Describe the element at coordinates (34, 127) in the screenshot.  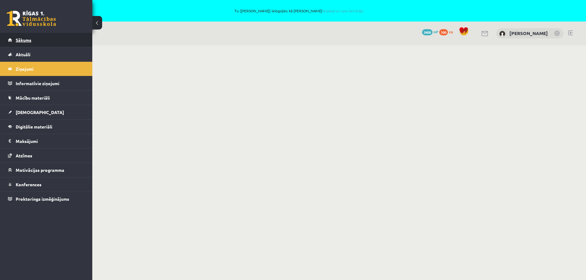
I see `span: Digitālie materiāli` at that location.